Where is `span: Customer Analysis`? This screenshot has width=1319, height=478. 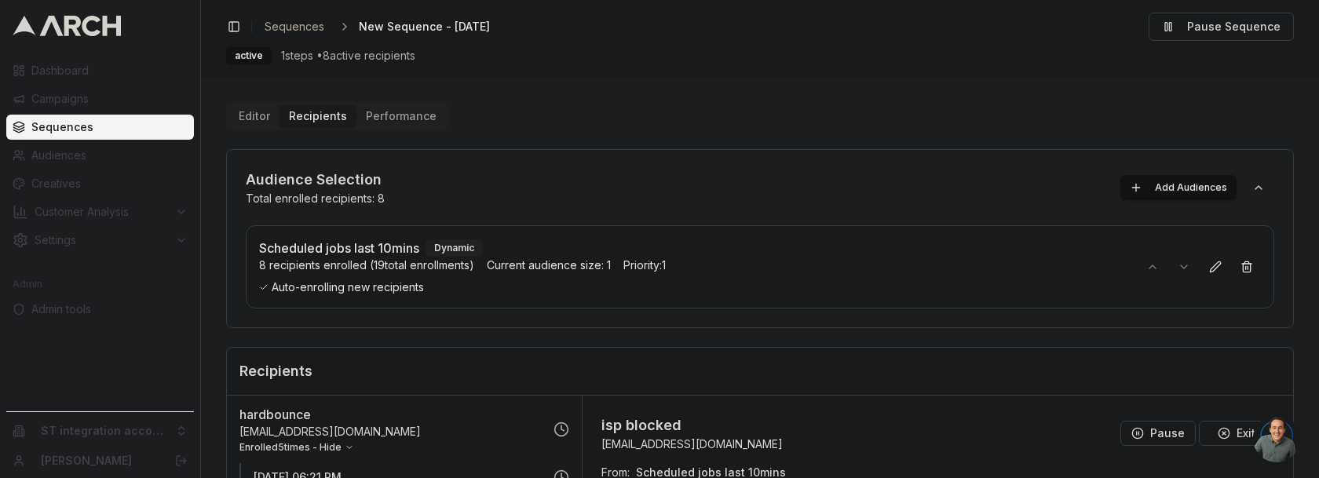
span: Customer Analysis is located at coordinates (101, 212).